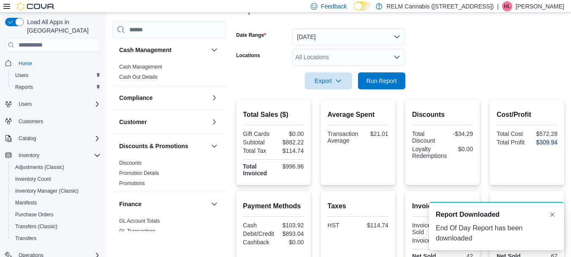 This screenshot has height=257, width=571. Describe the element at coordinates (257, 242) in the screenshot. I see `div: Cashback` at that location.